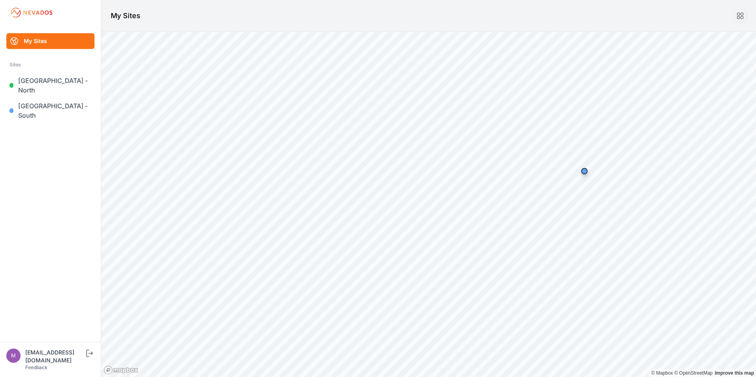 This screenshot has width=756, height=377. Describe the element at coordinates (121, 370) in the screenshot. I see `a: Mapbox logo` at that location.